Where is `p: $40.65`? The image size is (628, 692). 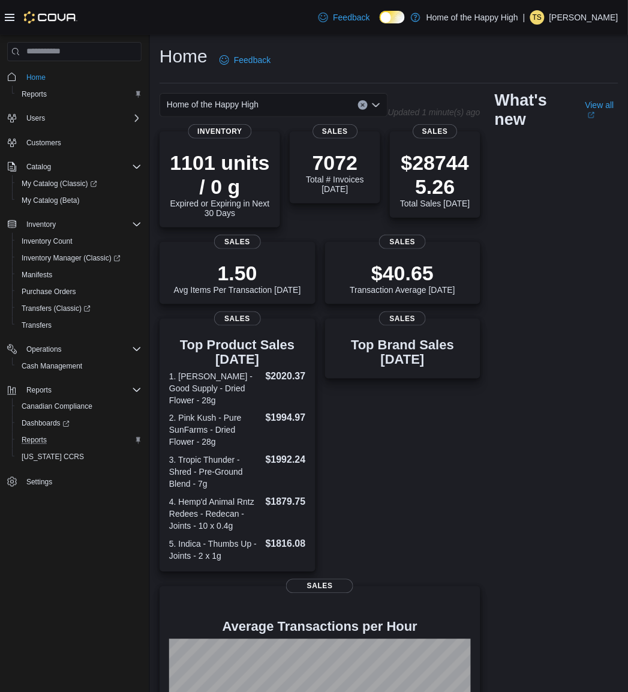
p: $40.65 is located at coordinates (403, 273).